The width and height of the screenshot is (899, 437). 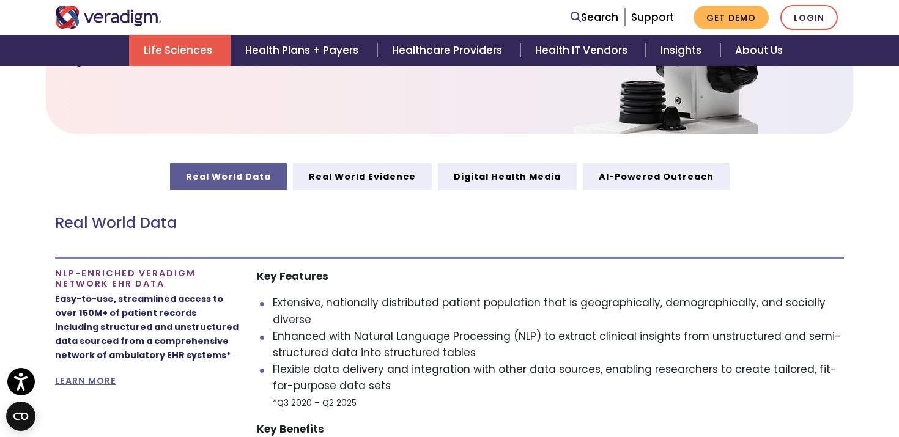 What do you see at coordinates (108, 17) in the screenshot?
I see `a: Veradigm logo` at bounding box center [108, 17].